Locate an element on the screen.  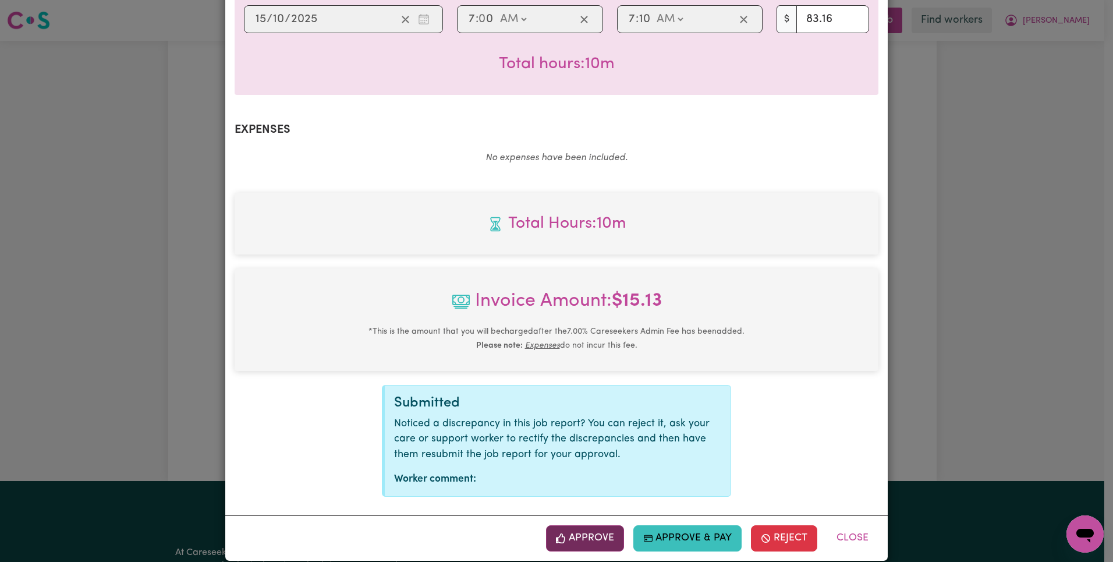
button: Enter the date of care work is located at coordinates (424, 19).